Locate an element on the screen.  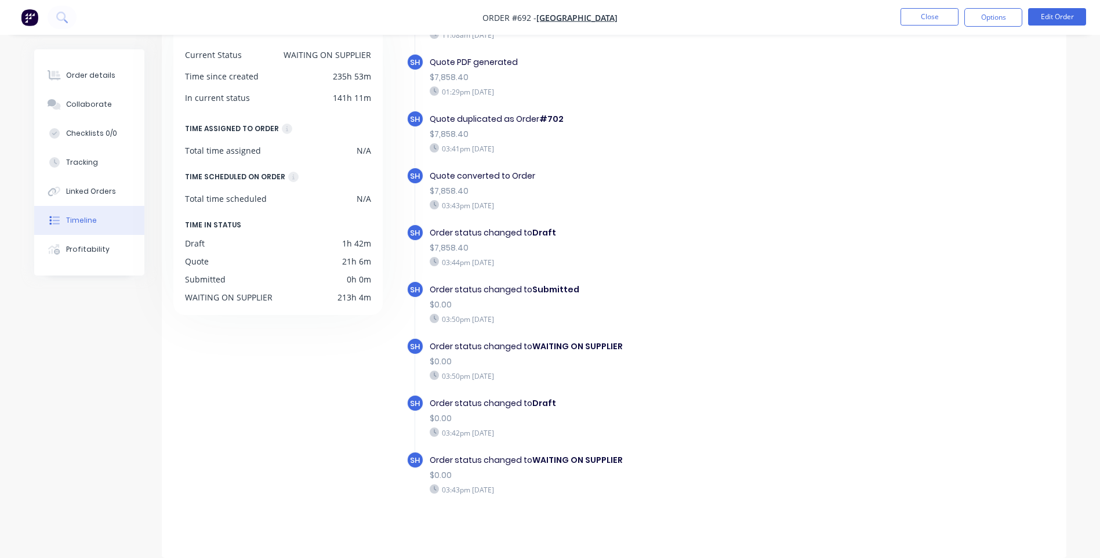
div: Quote is located at coordinates (197, 261).